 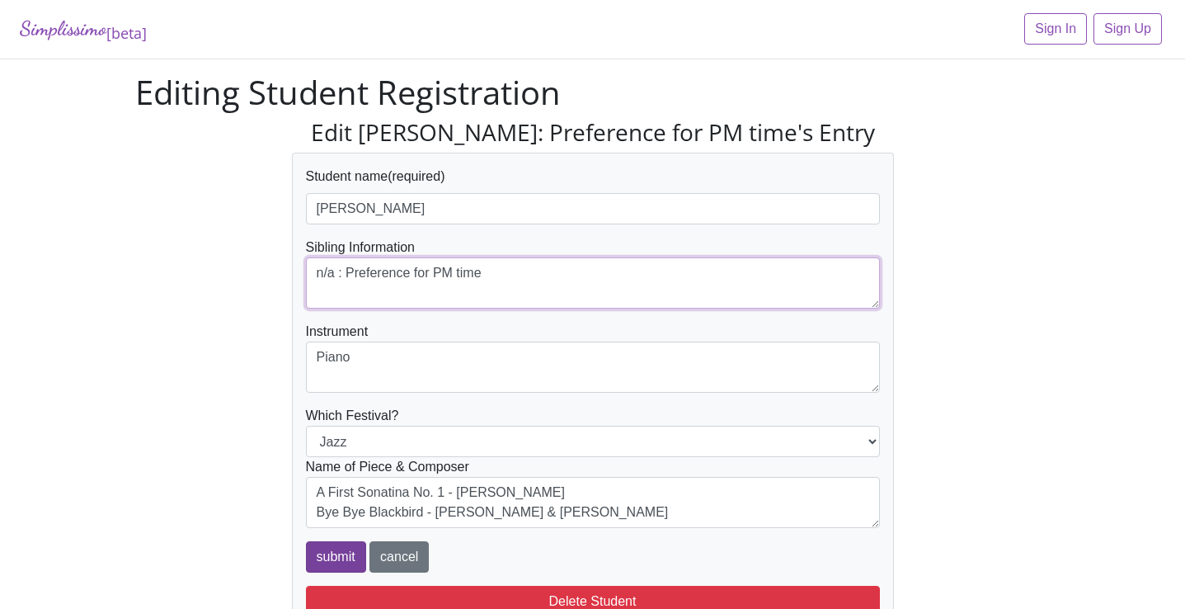 I want to click on textarea: n/a, so click(x=593, y=283).